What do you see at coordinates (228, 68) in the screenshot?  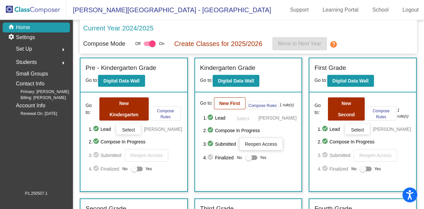 I see `label: Kindergarten Grade` at bounding box center [228, 68].